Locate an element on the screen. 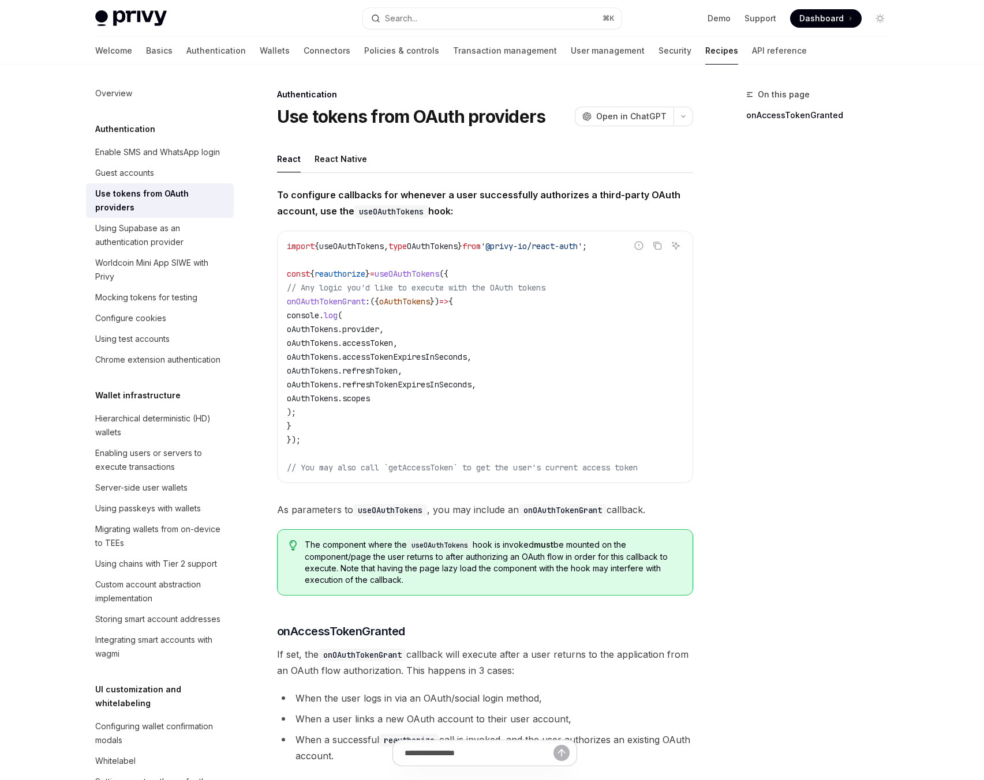  a: Mocking tokens for testing is located at coordinates (160, 298).